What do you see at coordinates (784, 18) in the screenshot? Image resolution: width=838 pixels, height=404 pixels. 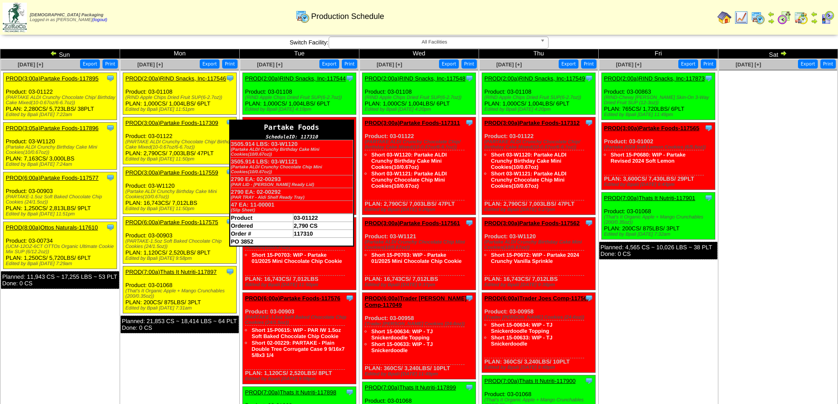 I see `img: calendarblend.gif` at bounding box center [784, 18].